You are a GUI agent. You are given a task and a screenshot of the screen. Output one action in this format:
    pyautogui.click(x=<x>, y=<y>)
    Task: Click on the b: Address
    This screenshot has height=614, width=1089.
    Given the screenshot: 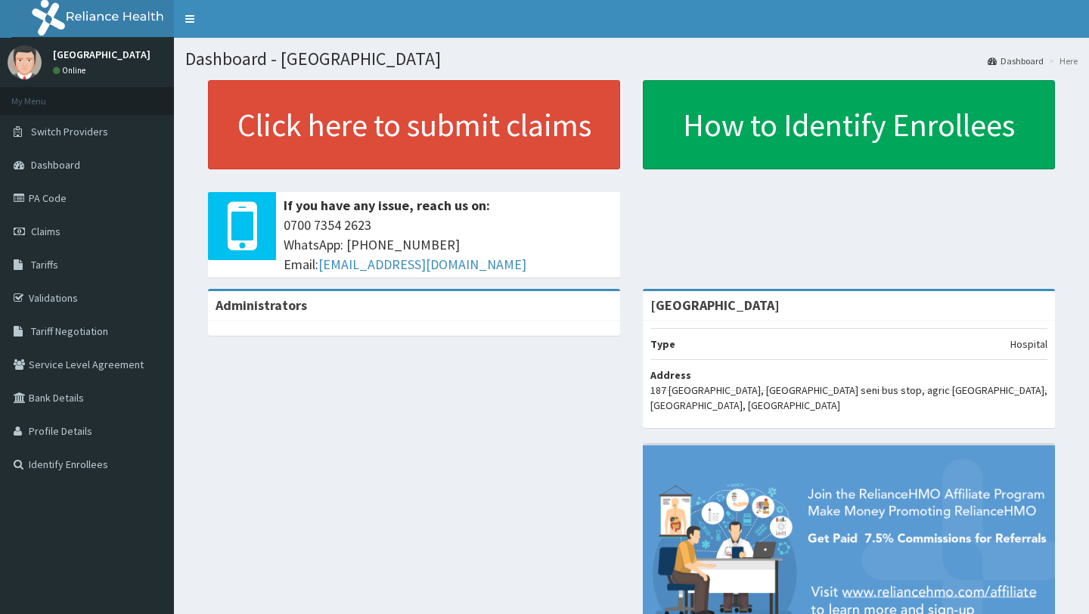 What is the action you would take?
    pyautogui.click(x=671, y=375)
    